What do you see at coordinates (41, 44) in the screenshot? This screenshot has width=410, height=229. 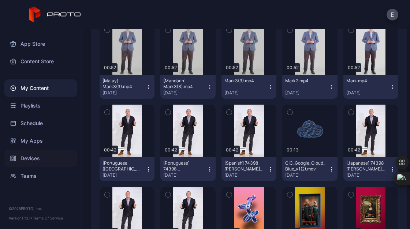 I see `a: App Store` at bounding box center [41, 44].